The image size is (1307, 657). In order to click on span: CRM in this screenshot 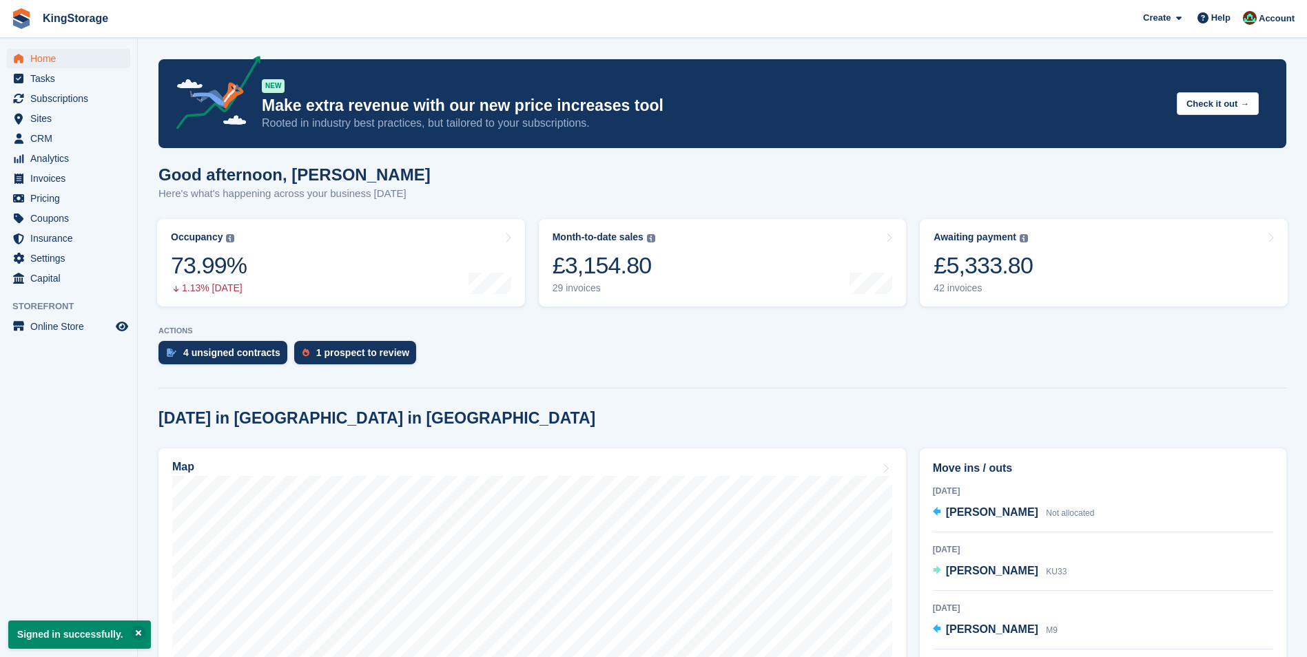, I will do `click(72, 138)`.